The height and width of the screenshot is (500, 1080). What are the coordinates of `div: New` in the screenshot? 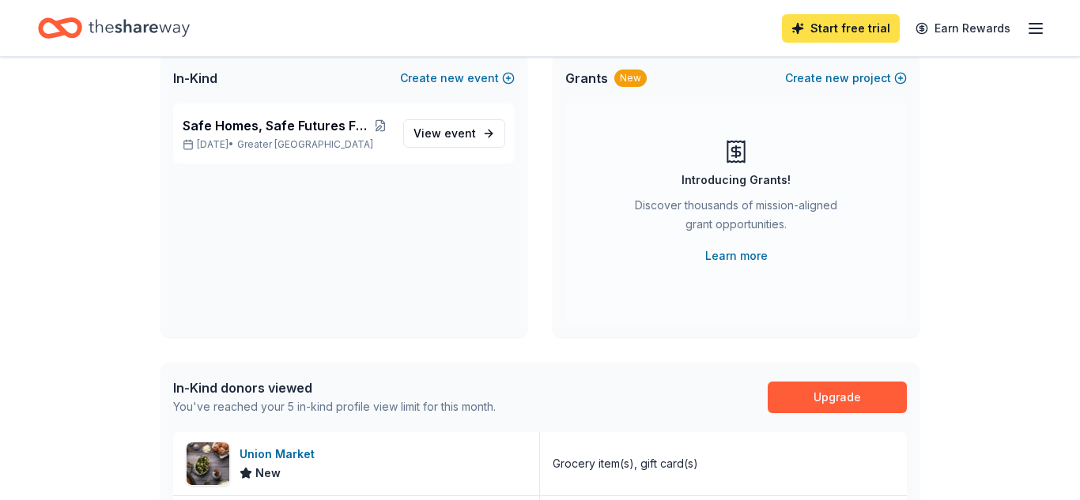 It's located at (630, 78).